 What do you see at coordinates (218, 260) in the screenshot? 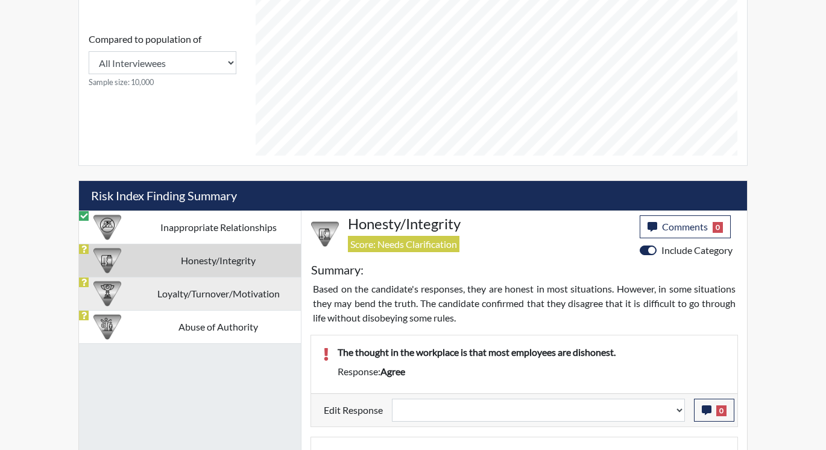
I see `td: Honesty/Integrity` at bounding box center [218, 260].